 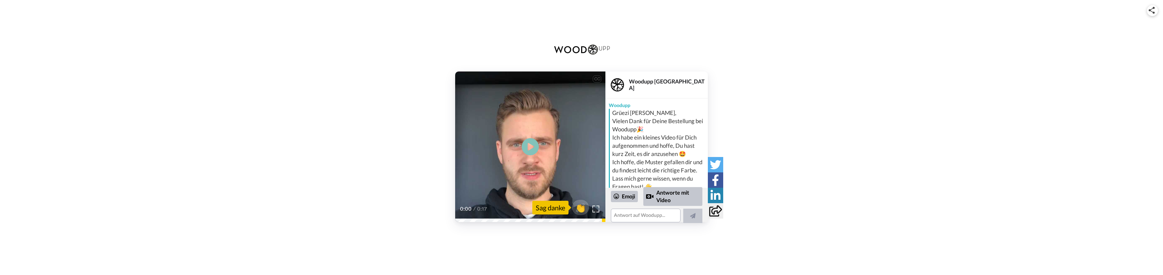 I want to click on div: Emoji, so click(x=624, y=196).